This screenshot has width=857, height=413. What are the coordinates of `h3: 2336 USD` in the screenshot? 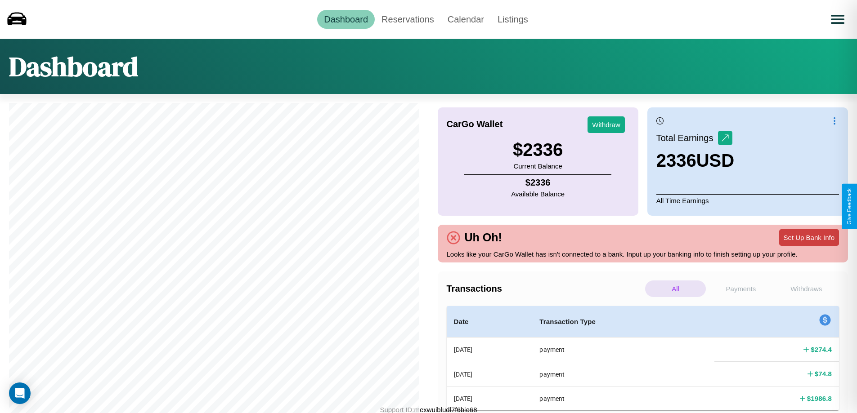 It's located at (695, 161).